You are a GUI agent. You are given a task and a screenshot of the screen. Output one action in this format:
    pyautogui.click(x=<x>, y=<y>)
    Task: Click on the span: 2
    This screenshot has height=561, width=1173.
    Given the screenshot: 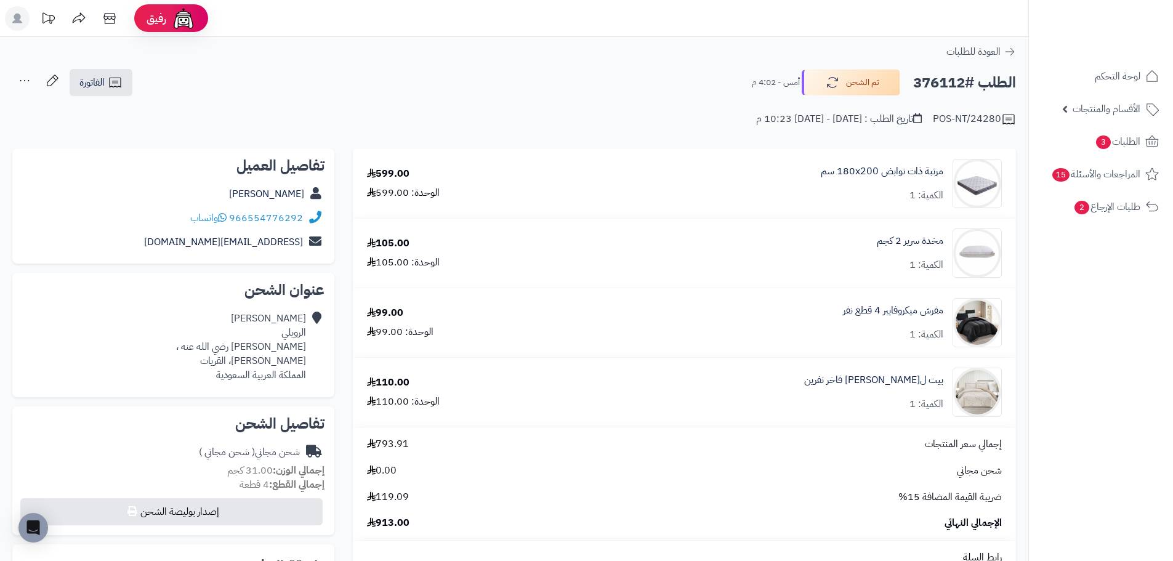 What is the action you would take?
    pyautogui.click(x=1082, y=207)
    